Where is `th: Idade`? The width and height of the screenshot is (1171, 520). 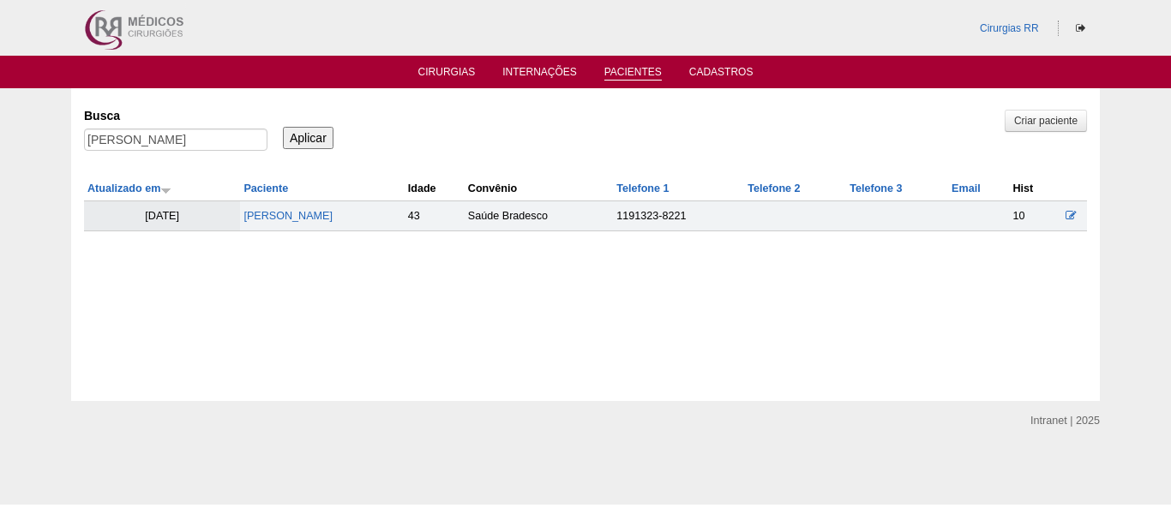
th: Idade is located at coordinates (435, 189).